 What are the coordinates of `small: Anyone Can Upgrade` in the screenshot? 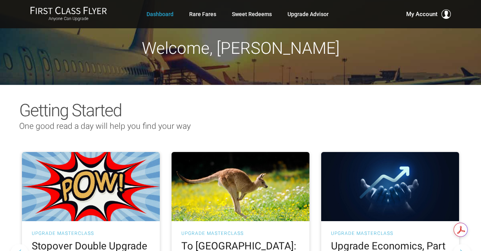 It's located at (69, 19).